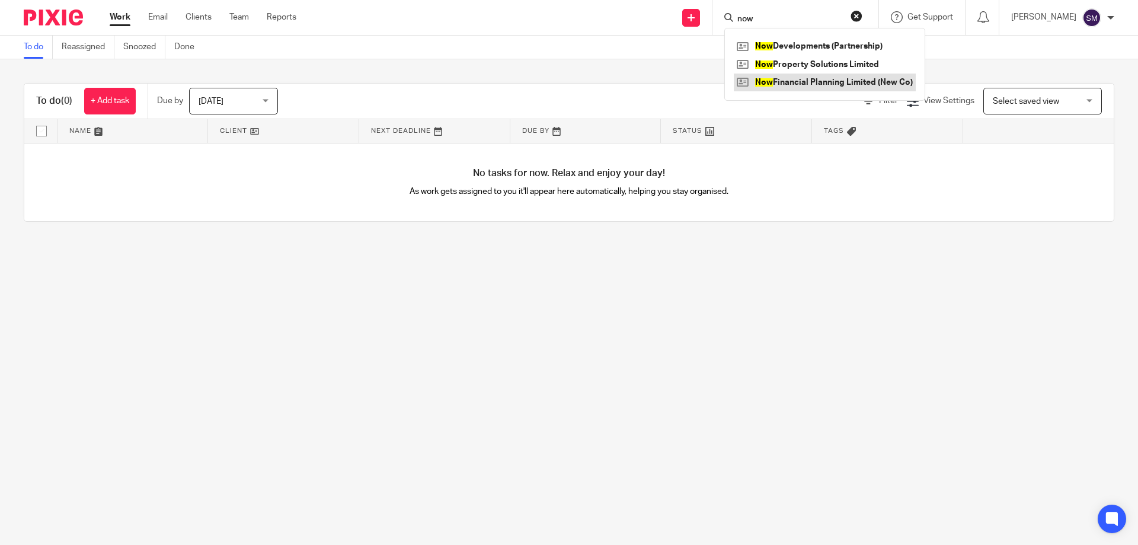 Image resolution: width=1138 pixels, height=545 pixels. I want to click on a: Reports, so click(282, 17).